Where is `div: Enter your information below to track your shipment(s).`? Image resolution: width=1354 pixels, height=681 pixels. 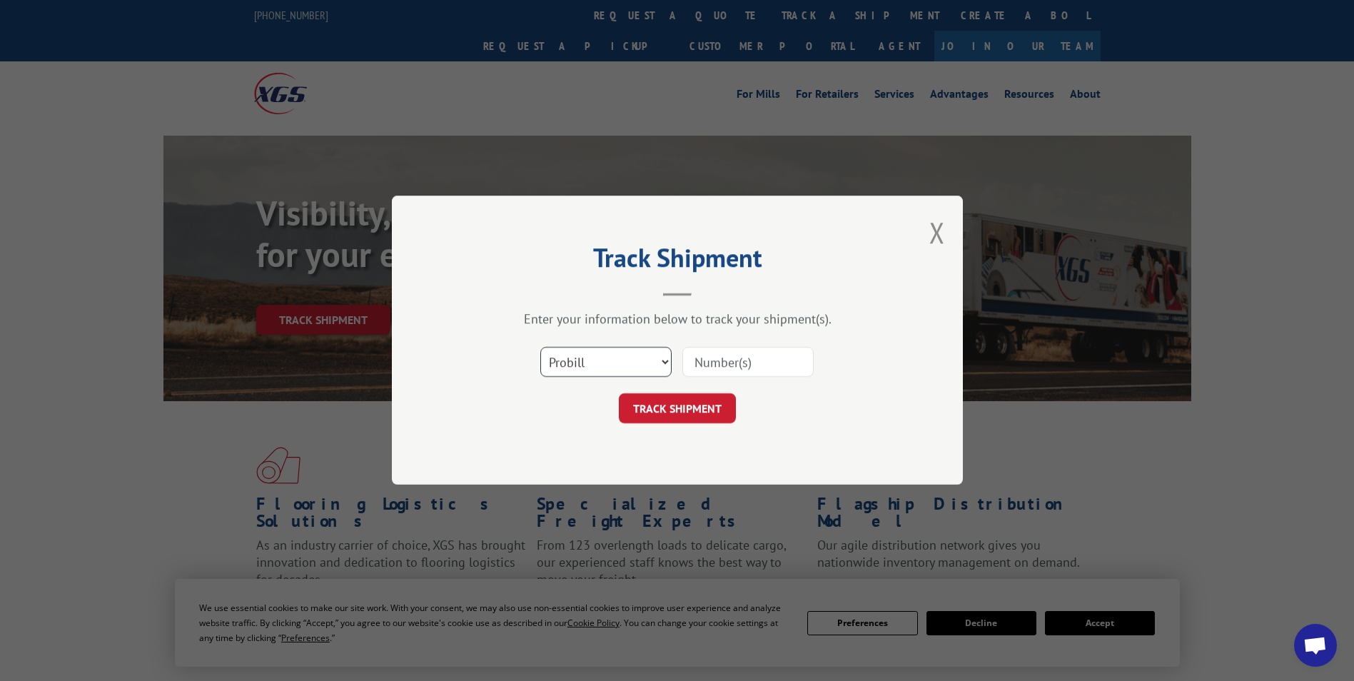
div: Enter your information below to track your shipment(s). is located at coordinates (677, 319).